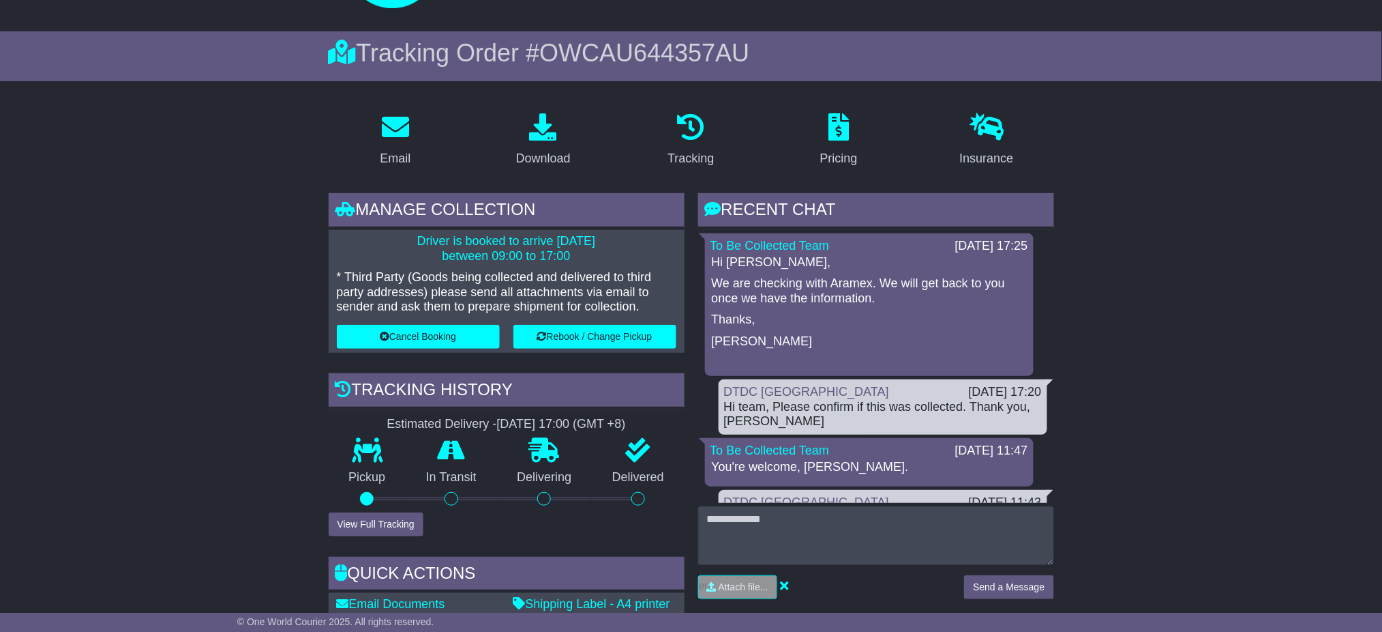 The image size is (1382, 632). What do you see at coordinates (987, 140) in the screenshot?
I see `a: Insurance` at bounding box center [987, 140].